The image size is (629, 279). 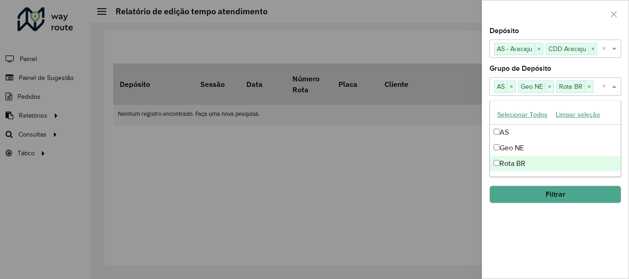 What do you see at coordinates (522, 115) in the screenshot?
I see `button: Selecionar Todos` at bounding box center [522, 115].